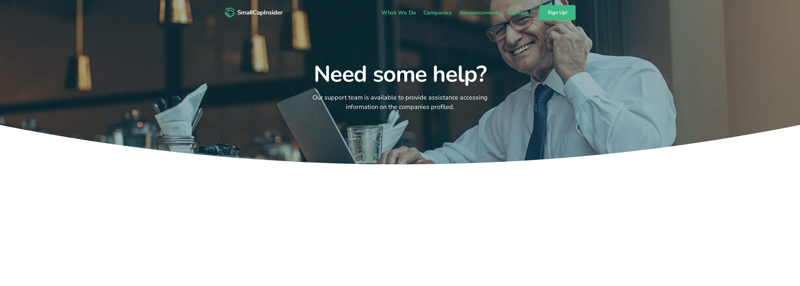 This screenshot has width=800, height=286. What do you see at coordinates (480, 13) in the screenshot?
I see `a: Announcements` at bounding box center [480, 13].